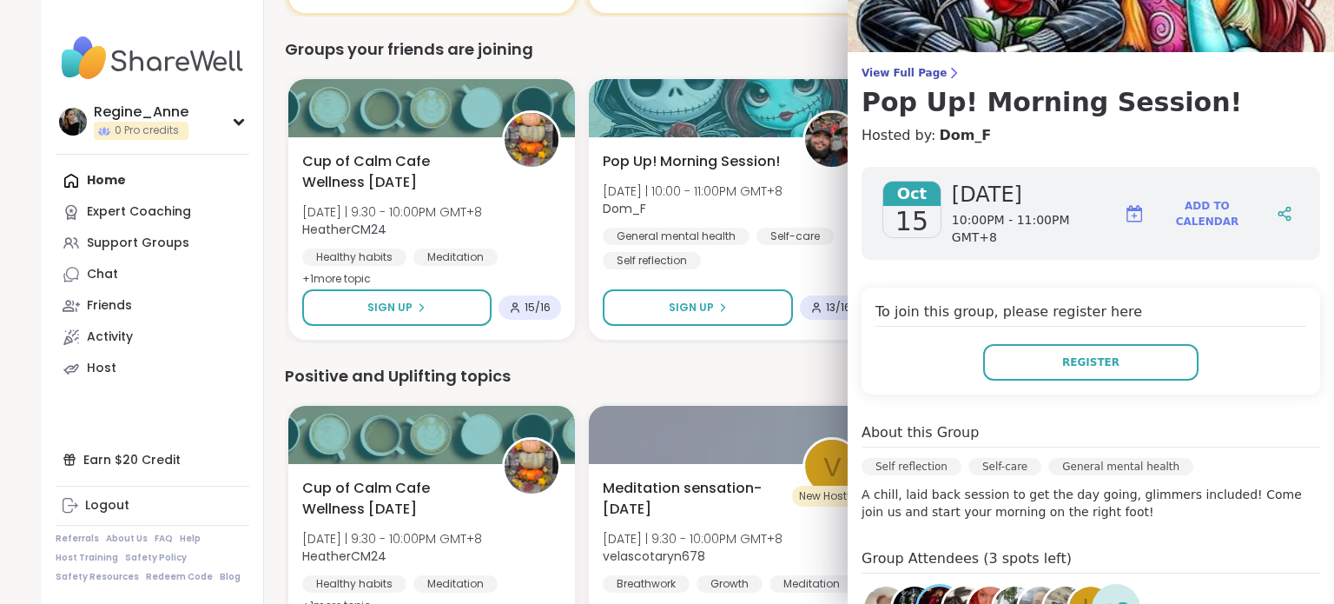 This screenshot has width=1334, height=604. Describe the element at coordinates (912, 222) in the screenshot. I see `span: 15` at that location.